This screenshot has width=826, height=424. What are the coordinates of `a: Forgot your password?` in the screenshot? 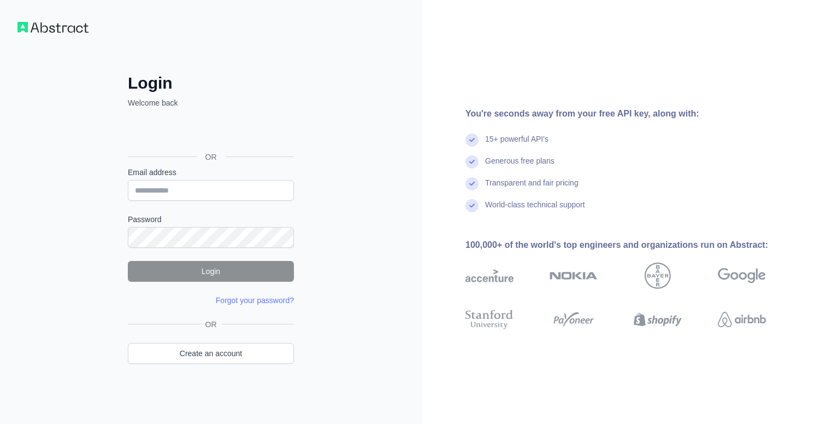 It's located at (255, 300).